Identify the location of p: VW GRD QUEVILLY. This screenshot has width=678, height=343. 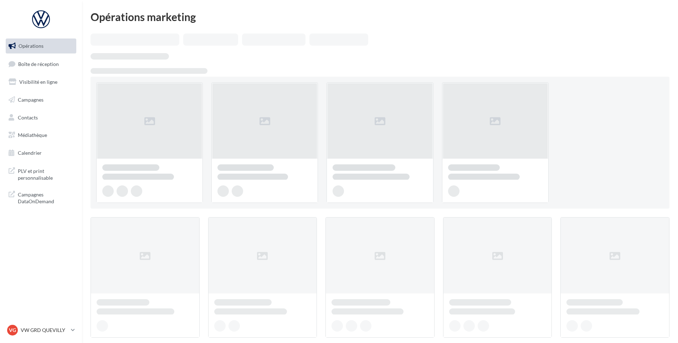
(44, 330).